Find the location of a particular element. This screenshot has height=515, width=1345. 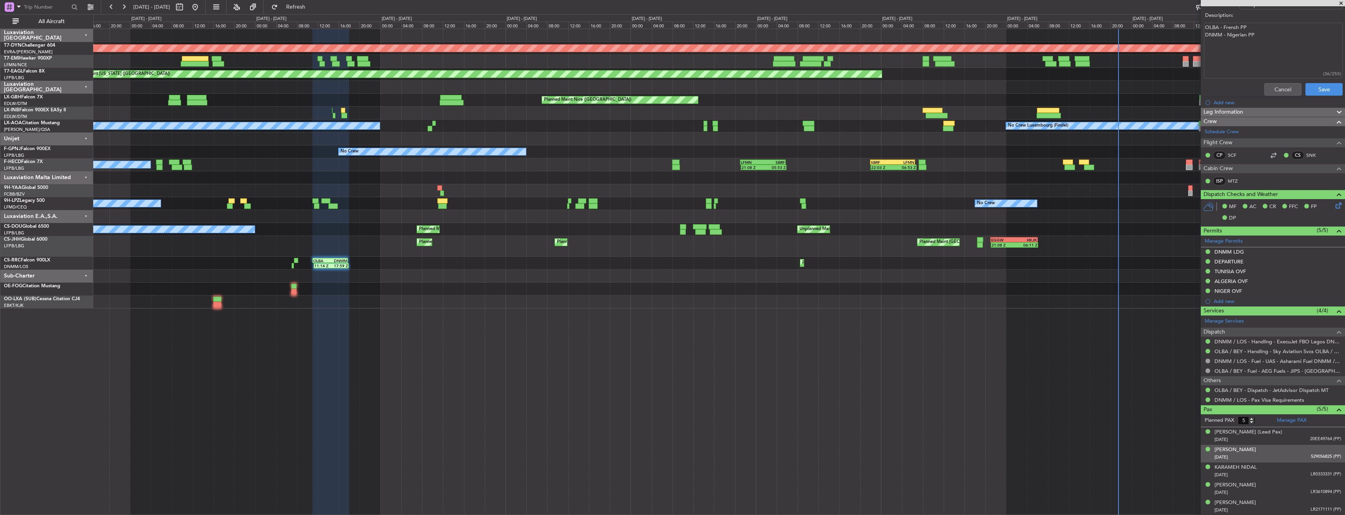

span: T7-EAGL is located at coordinates (13, 71).